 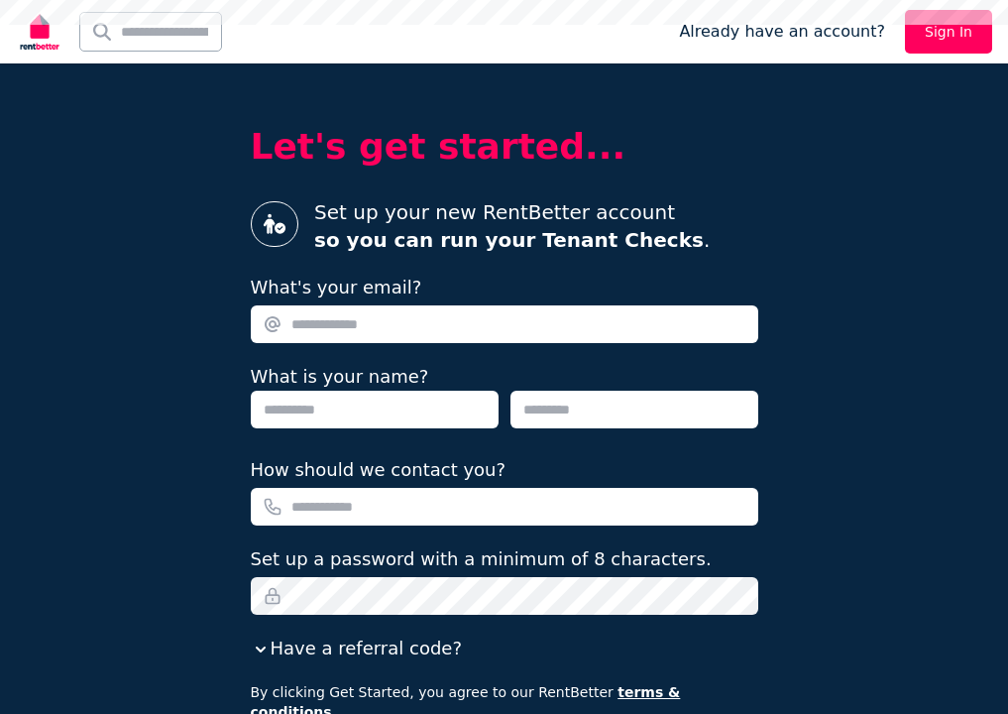 I want to click on strong: so you can run your Tenant Checks, so click(x=508, y=240).